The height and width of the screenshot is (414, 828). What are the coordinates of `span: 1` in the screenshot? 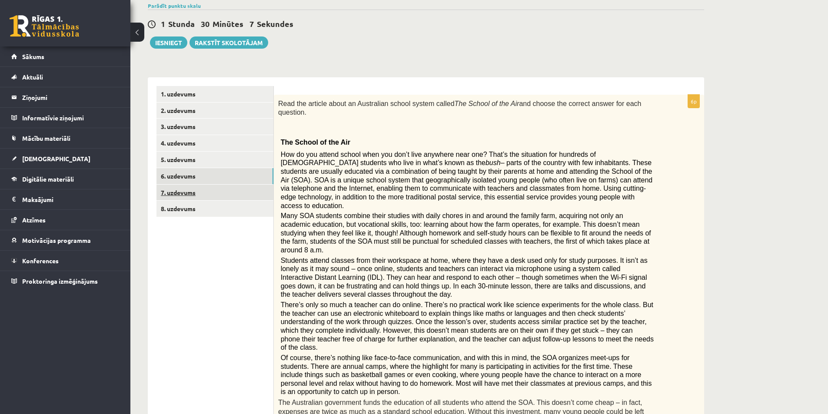 It's located at (163, 23).